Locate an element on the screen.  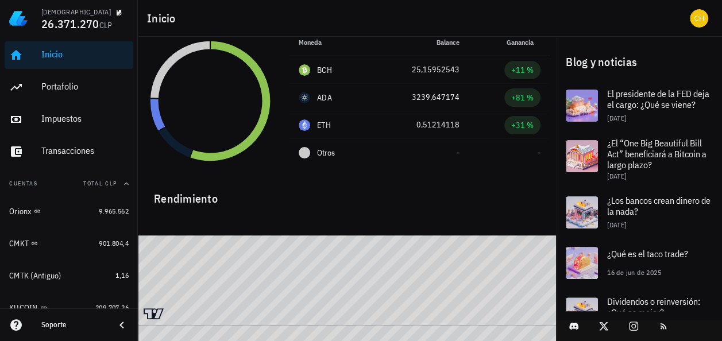
div: Soporte is located at coordinates (73, 325).